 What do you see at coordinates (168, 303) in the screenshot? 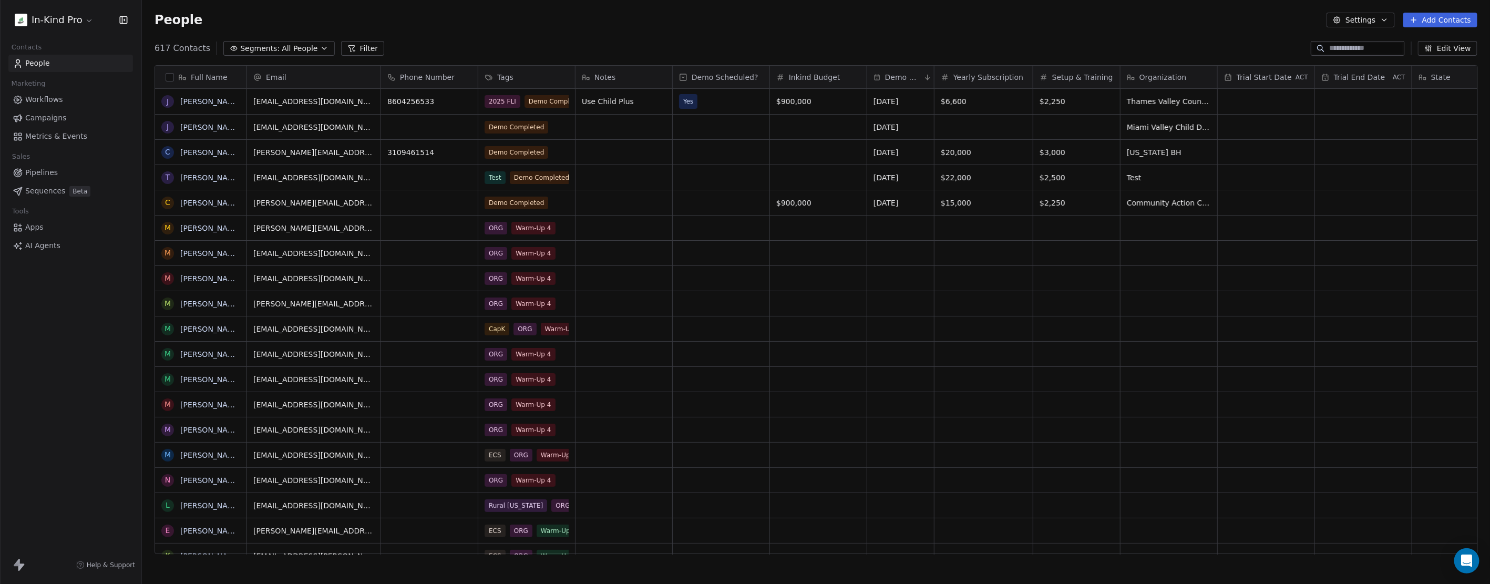
I see `div: m` at bounding box center [168, 303].